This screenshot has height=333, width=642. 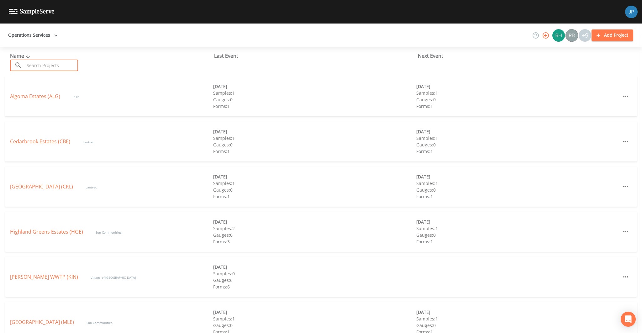 I want to click on img: 3e785c038355cbcf7b7e63a9c7d19890, so click(x=572, y=35).